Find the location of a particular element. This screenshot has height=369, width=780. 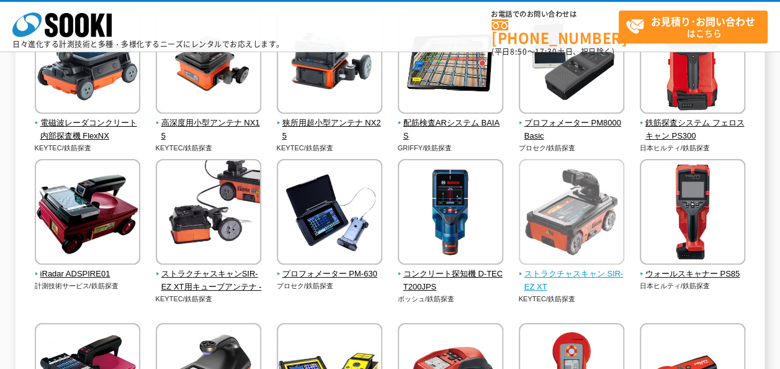

a: 高深度用小型アンテナ NX15 is located at coordinates (209, 124).